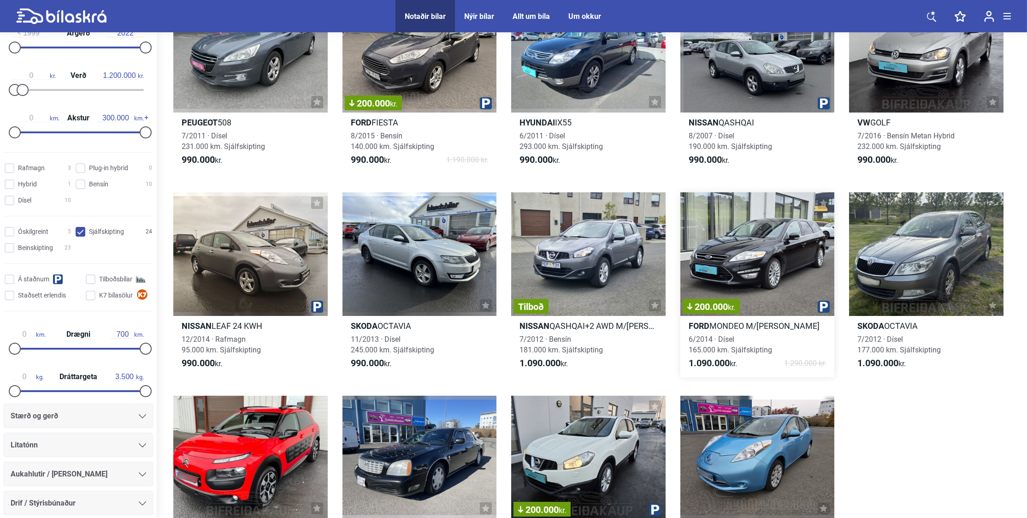  What do you see at coordinates (989, 16) in the screenshot?
I see `img: user-login.svg` at bounding box center [989, 16].